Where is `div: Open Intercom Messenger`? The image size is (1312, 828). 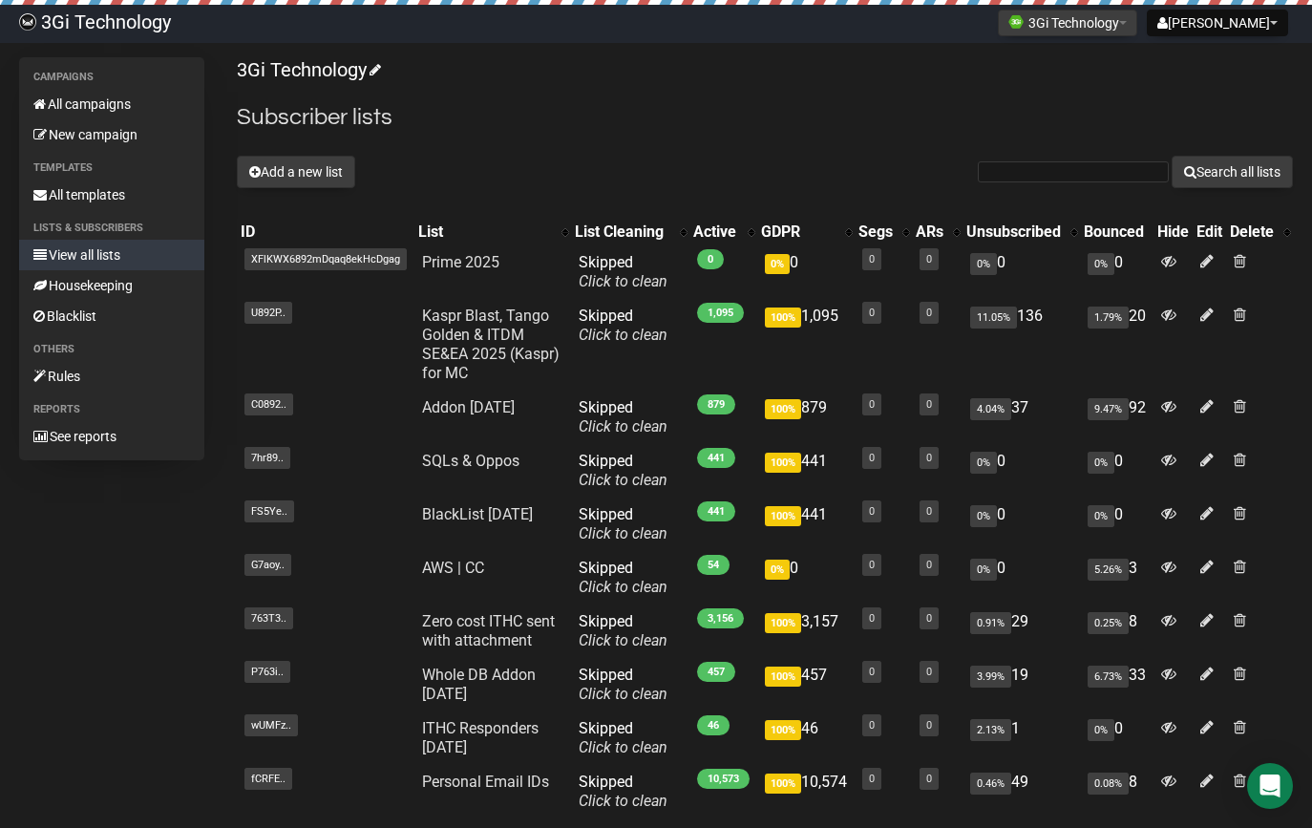
div: Open Intercom Messenger is located at coordinates (1270, 786).